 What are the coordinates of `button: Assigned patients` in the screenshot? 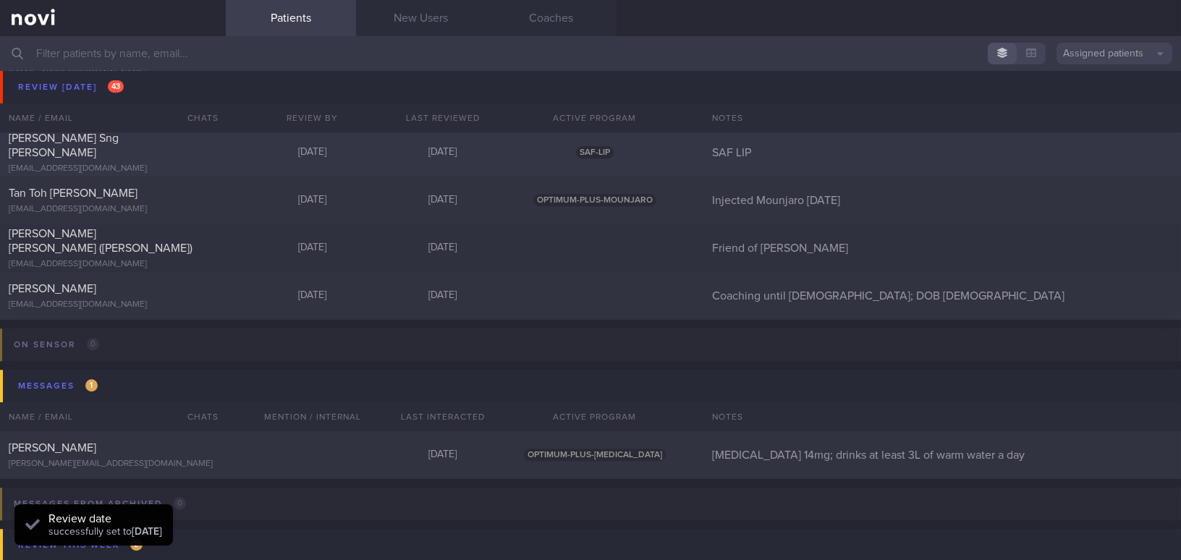 It's located at (1114, 54).